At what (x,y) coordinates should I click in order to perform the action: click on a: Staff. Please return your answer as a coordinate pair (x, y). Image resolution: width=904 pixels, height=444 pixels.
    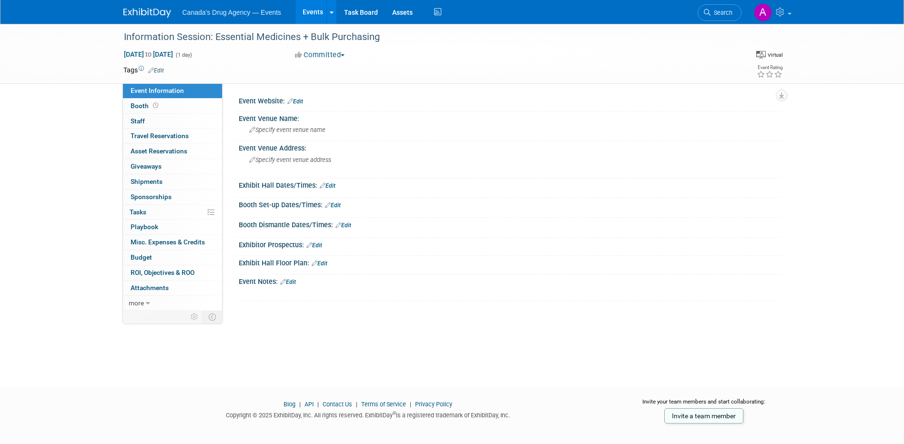
    Looking at the image, I should click on (172, 121).